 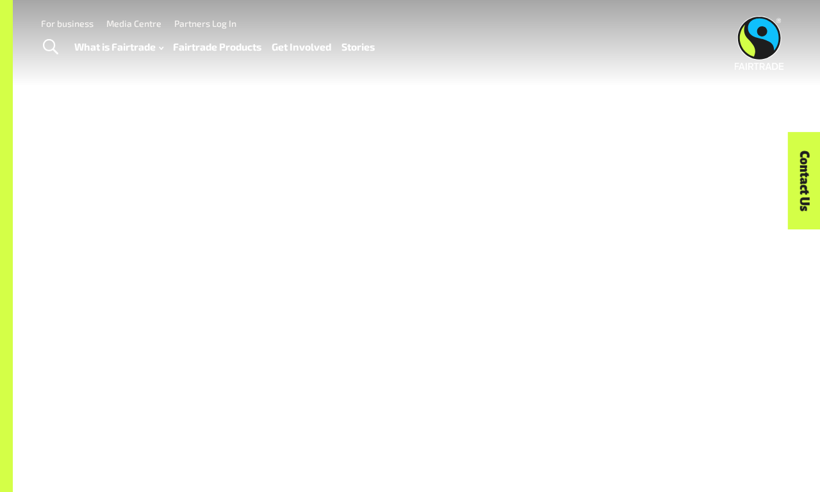 What do you see at coordinates (134, 23) in the screenshot?
I see `a: Media Centre` at bounding box center [134, 23].